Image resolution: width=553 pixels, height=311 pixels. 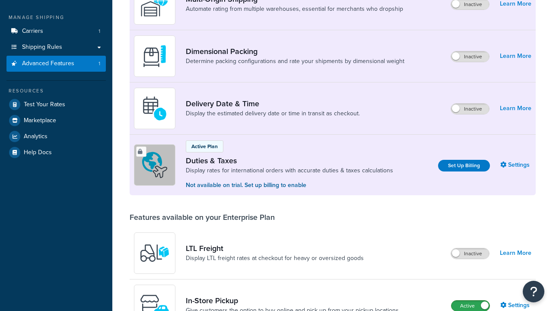 What do you see at coordinates (56, 31) in the screenshot?
I see `li: Carriers` at bounding box center [56, 31].